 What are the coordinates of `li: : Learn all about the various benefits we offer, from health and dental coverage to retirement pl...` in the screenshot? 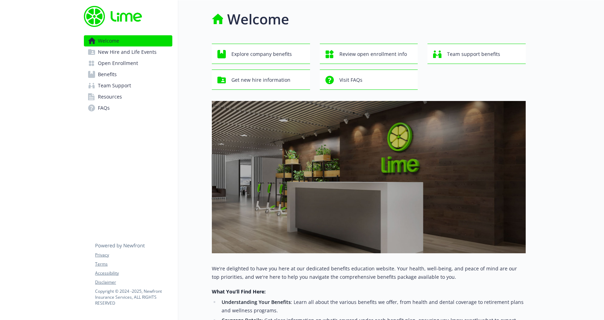 It's located at (373, 307).